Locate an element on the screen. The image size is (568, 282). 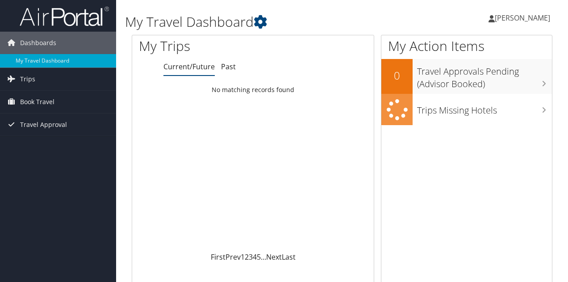
h1: My Travel Dashboard is located at coordinates (270, 22).